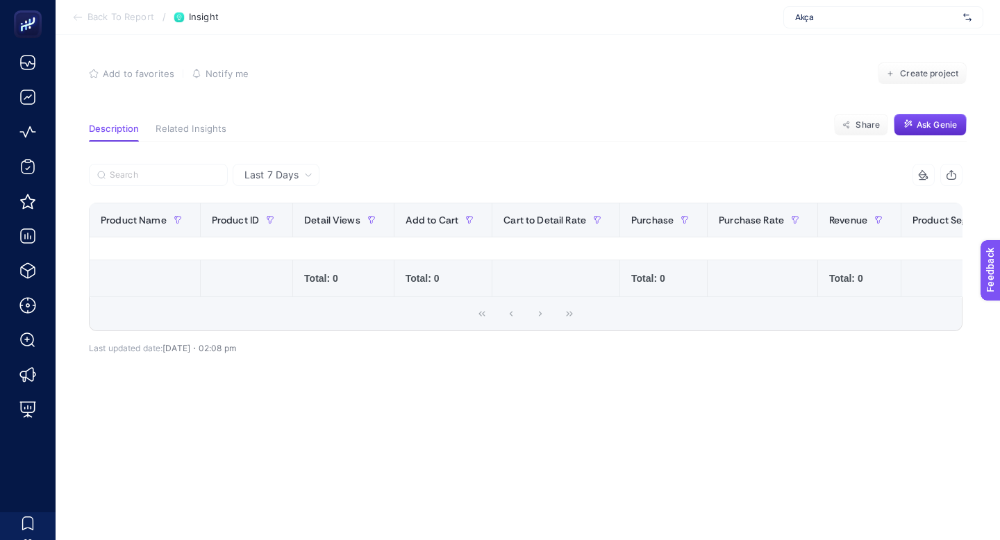 The width and height of the screenshot is (1000, 540). Describe the element at coordinates (929, 74) in the screenshot. I see `span: Create project` at that location.